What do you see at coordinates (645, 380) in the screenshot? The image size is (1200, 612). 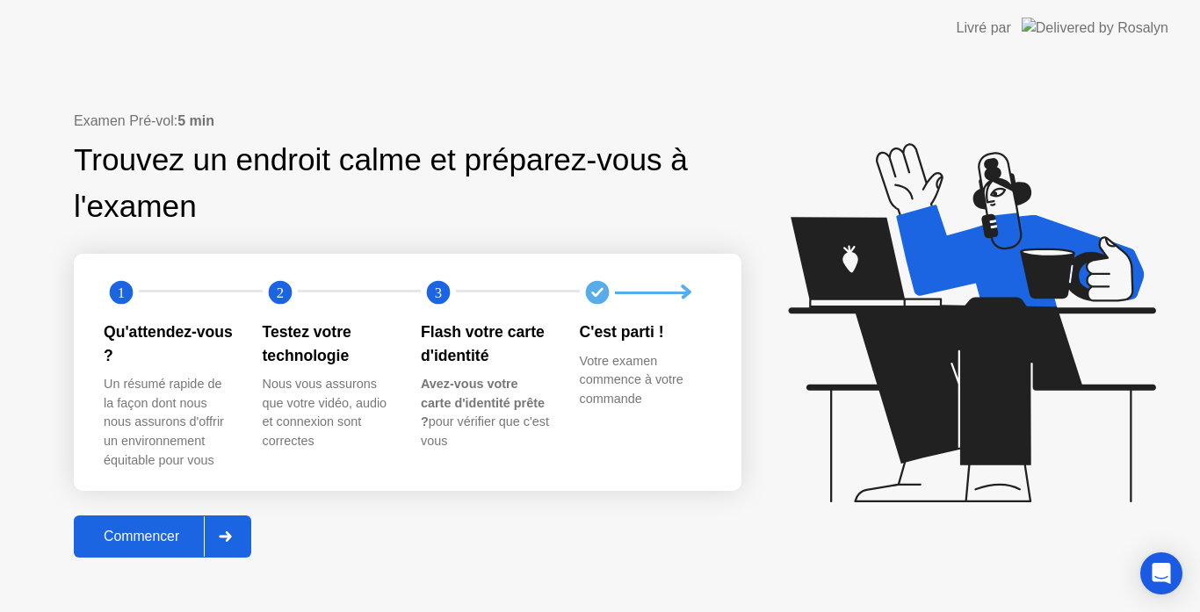 I see `div: Votre examen commence à votre commande` at bounding box center [645, 380].